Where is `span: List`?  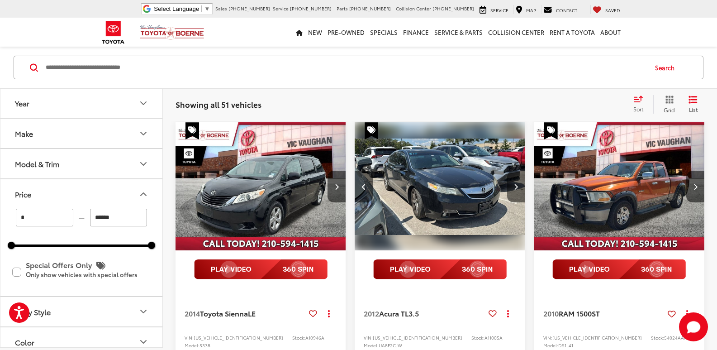 span: List is located at coordinates (693, 109).